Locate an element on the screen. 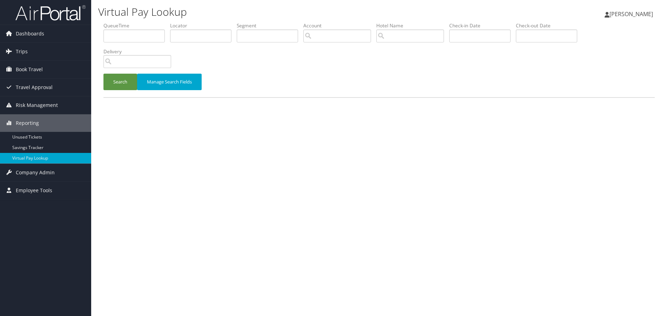 The height and width of the screenshot is (316, 667). label: Check-in Date is located at coordinates (483, 26).